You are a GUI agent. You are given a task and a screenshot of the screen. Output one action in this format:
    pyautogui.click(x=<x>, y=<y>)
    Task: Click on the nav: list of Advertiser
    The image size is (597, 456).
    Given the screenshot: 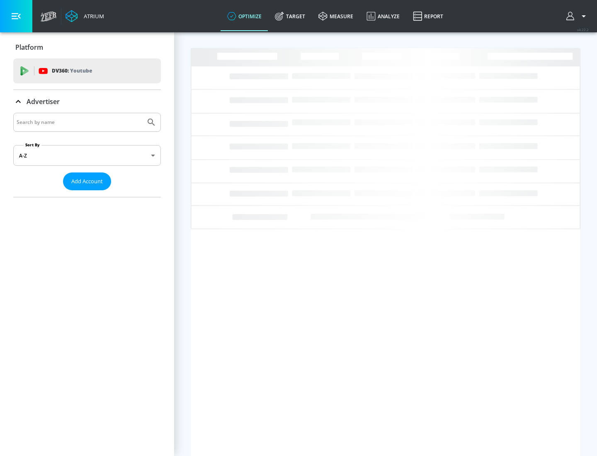 What is the action you would take?
    pyautogui.click(x=87, y=193)
    